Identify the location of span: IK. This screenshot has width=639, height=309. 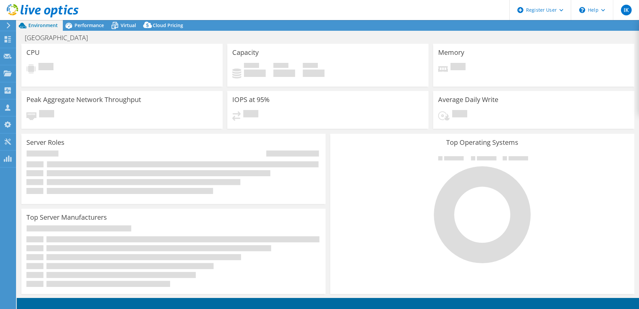
(626, 10).